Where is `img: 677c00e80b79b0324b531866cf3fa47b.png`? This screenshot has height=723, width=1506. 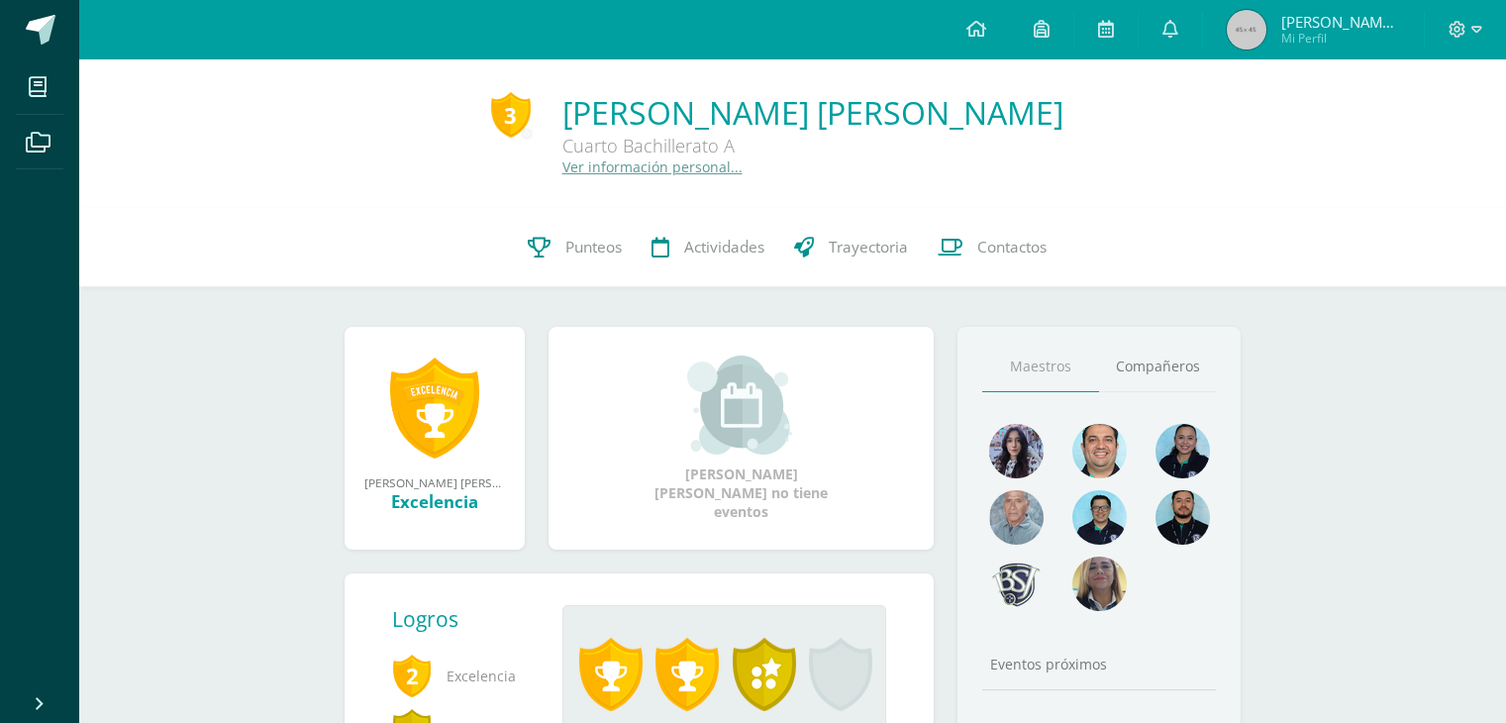
img: 677c00e80b79b0324b531866cf3fa47b.png is located at coordinates (1099, 451).